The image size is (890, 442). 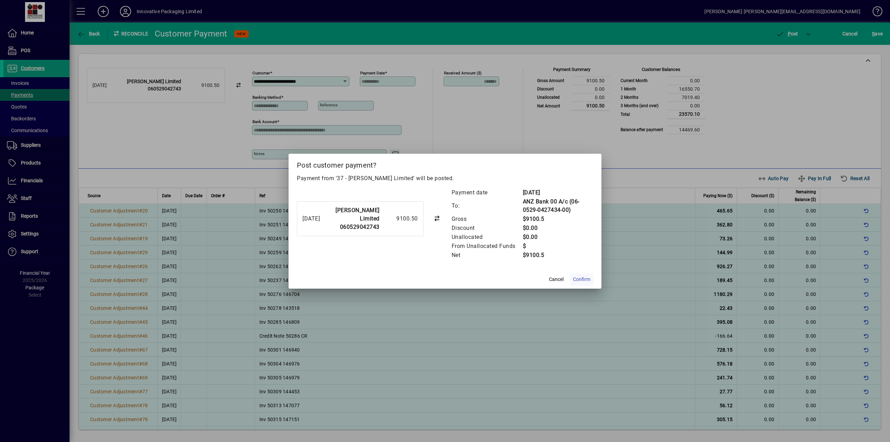 What do you see at coordinates (400, 219) in the screenshot?
I see `div: 9100.50` at bounding box center [400, 219].